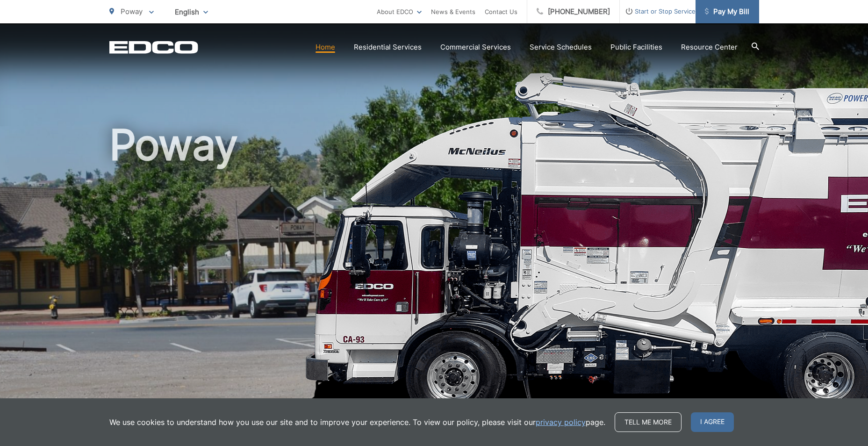 This screenshot has height=446, width=868. Describe the element at coordinates (325, 47) in the screenshot. I see `a: Home` at that location.